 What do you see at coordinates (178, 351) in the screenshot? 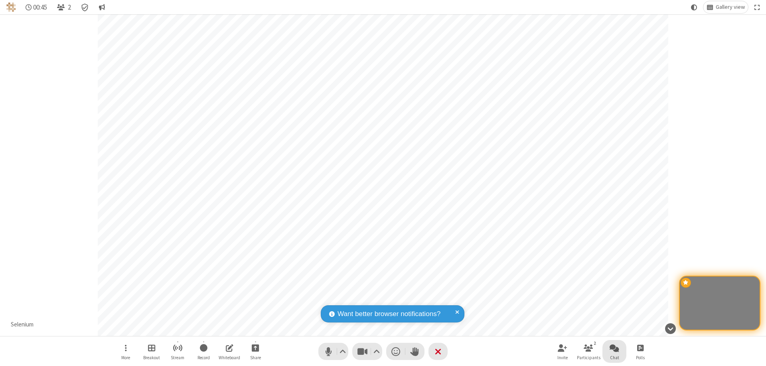
I see `button: Start streaming` at bounding box center [178, 351].